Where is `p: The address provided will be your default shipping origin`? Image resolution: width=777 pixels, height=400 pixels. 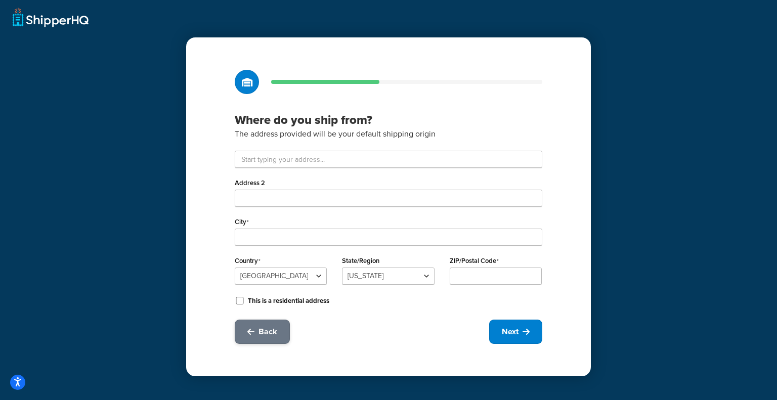 p: The address provided will be your default shipping origin is located at coordinates (389, 134).